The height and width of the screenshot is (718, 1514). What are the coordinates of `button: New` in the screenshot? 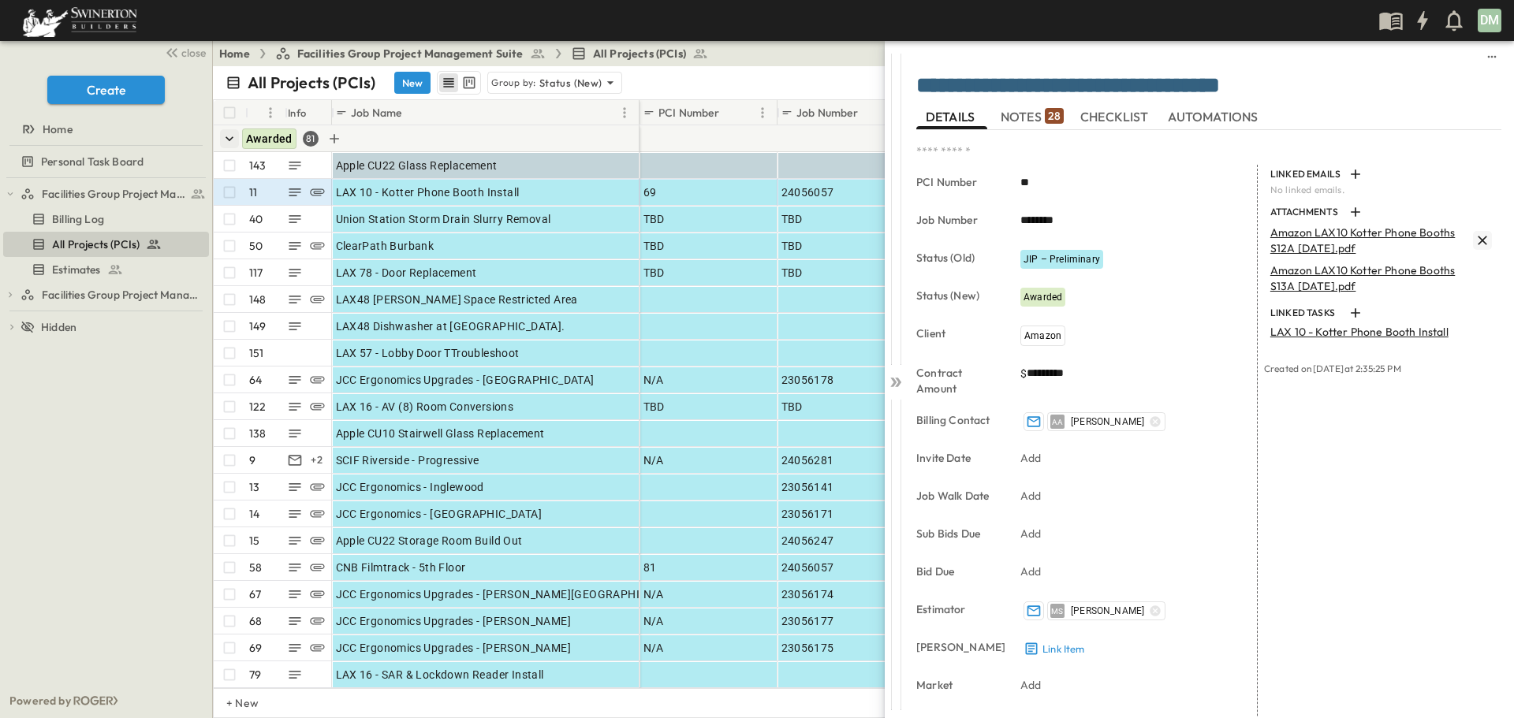 It's located at (412, 83).